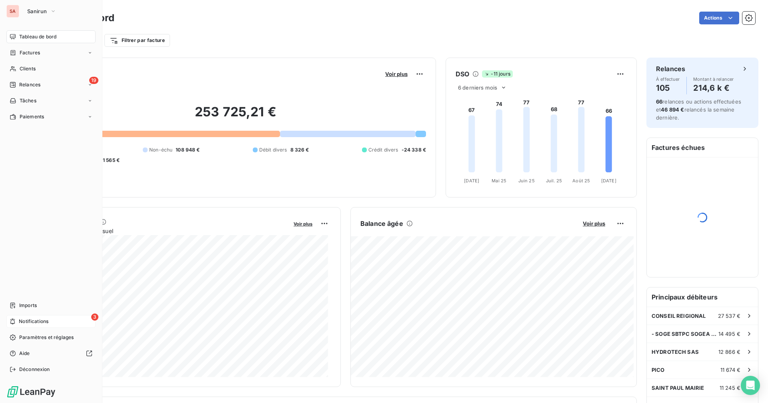 This screenshot has width=768, height=403. Describe the element at coordinates (300, 150) in the screenshot. I see `span: 8 326 €` at that location.